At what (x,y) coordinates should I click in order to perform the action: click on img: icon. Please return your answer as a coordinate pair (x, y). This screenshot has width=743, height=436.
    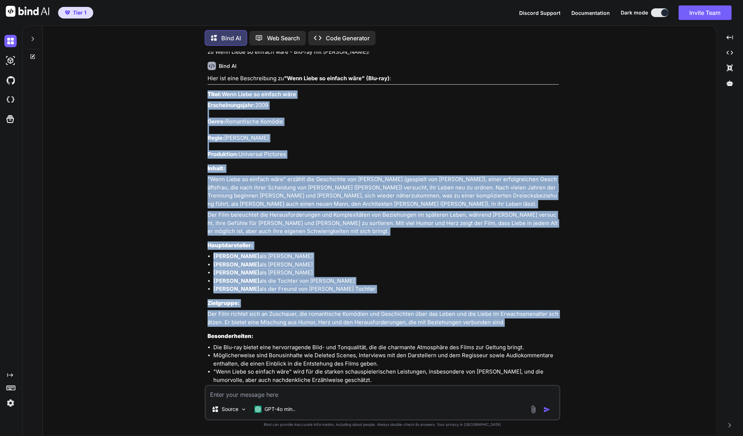
    Looking at the image, I should click on (547, 409).